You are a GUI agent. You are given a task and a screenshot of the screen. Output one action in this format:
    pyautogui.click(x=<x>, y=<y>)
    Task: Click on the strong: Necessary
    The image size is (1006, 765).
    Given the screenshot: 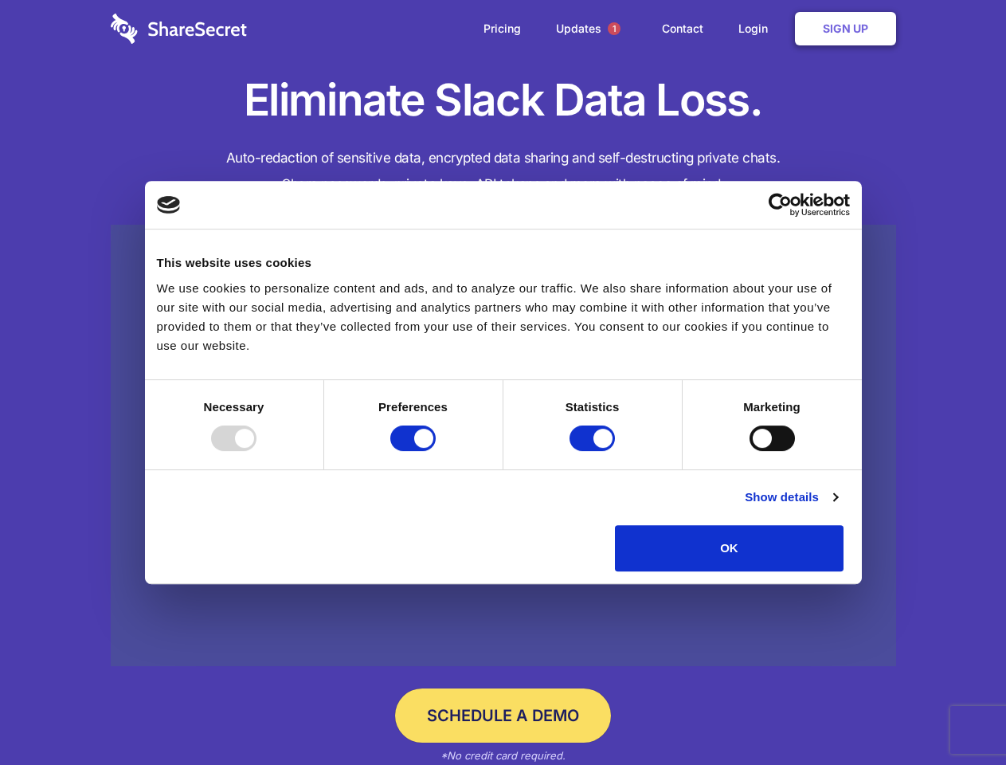 What is the action you would take?
    pyautogui.click(x=234, y=406)
    